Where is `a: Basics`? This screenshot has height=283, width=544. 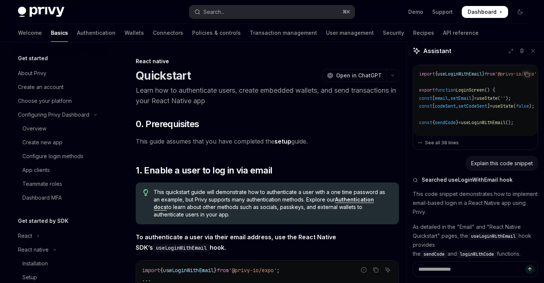 a: Basics is located at coordinates (59, 33).